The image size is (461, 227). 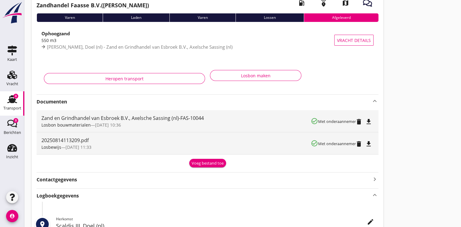 I want to click on div: Afgeleverd, so click(x=341, y=18).